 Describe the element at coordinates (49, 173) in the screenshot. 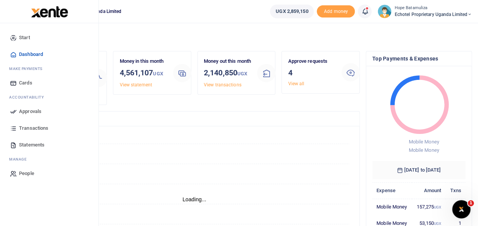

I see `a: People` at that location.